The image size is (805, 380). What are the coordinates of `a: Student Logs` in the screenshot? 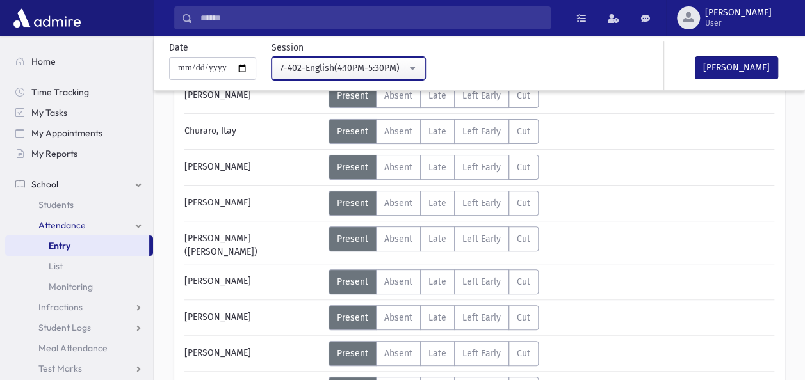 It's located at (79, 328).